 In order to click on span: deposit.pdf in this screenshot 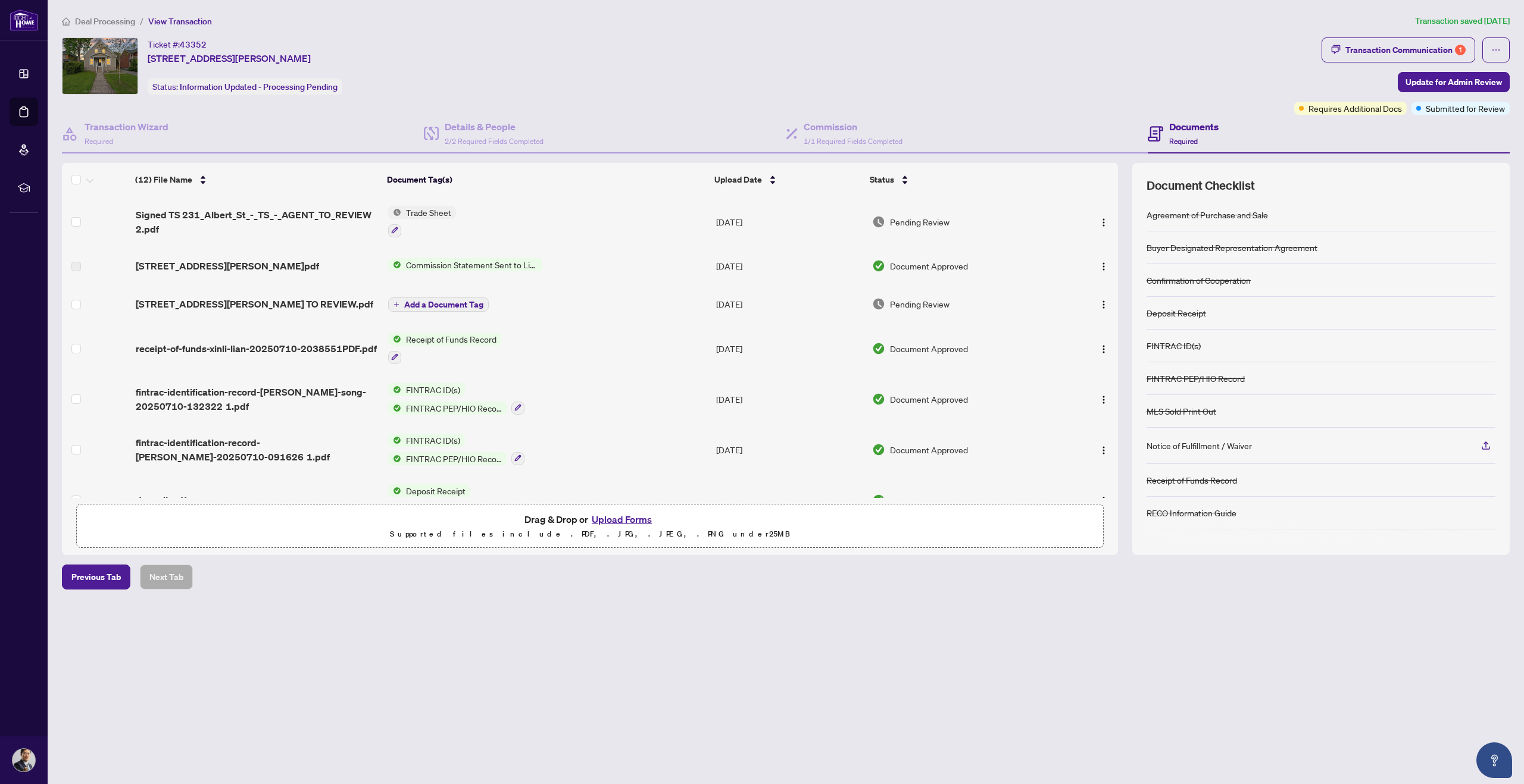, I will do `click(161, 501)`.